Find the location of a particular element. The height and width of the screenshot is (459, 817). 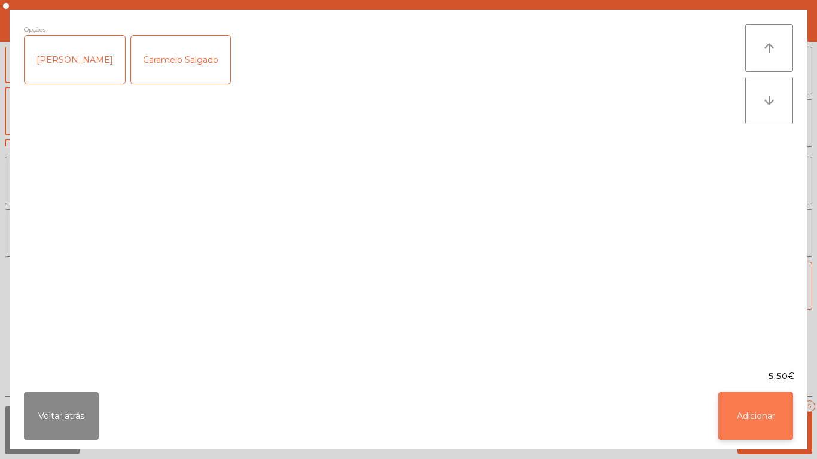

i: arrow_downward is located at coordinates (769, 100).